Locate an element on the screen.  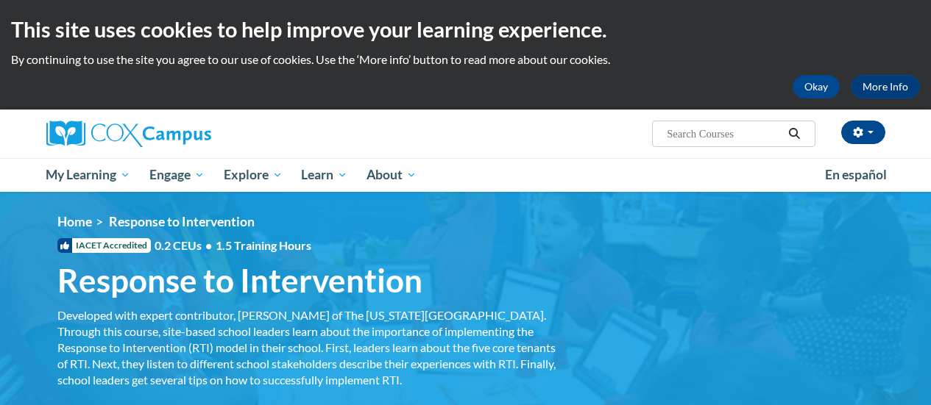
button: Account Settings is located at coordinates (863, 132).